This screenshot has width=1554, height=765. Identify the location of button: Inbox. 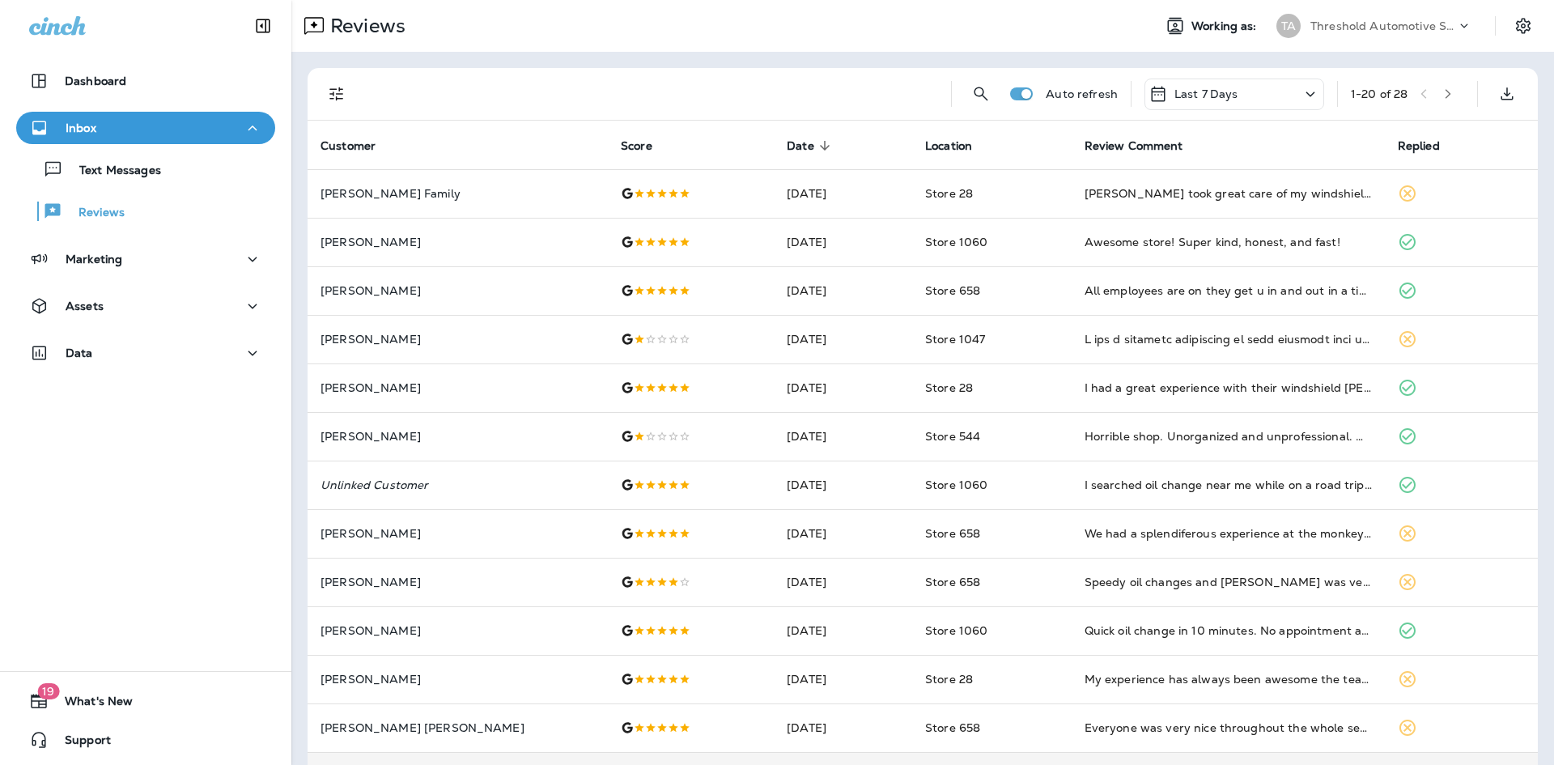
(146, 128).